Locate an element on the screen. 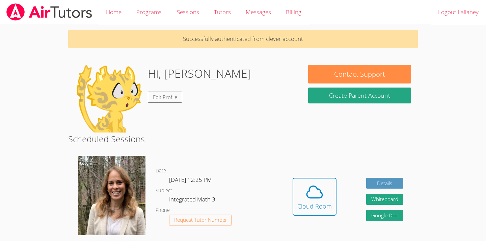  img: avatar.png is located at coordinates (112, 195).